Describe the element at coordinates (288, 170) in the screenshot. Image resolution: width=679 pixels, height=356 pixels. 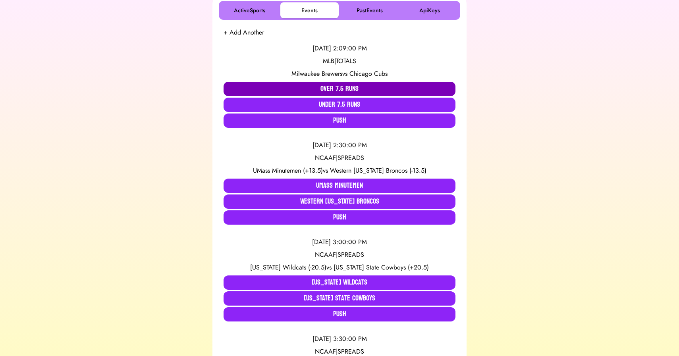
I see `span: UMass Minutemen (+13.5)` at that location.